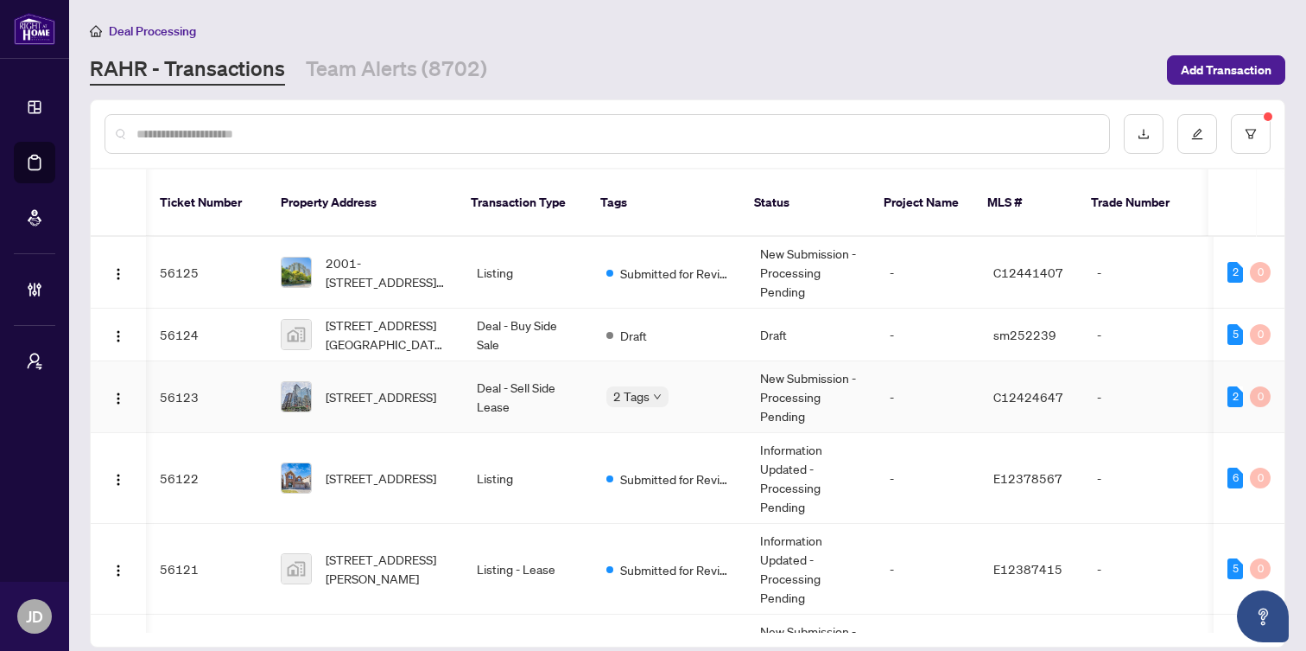 Image resolution: width=1306 pixels, height=651 pixels. I want to click on th: Transaction Type, so click(522, 203).